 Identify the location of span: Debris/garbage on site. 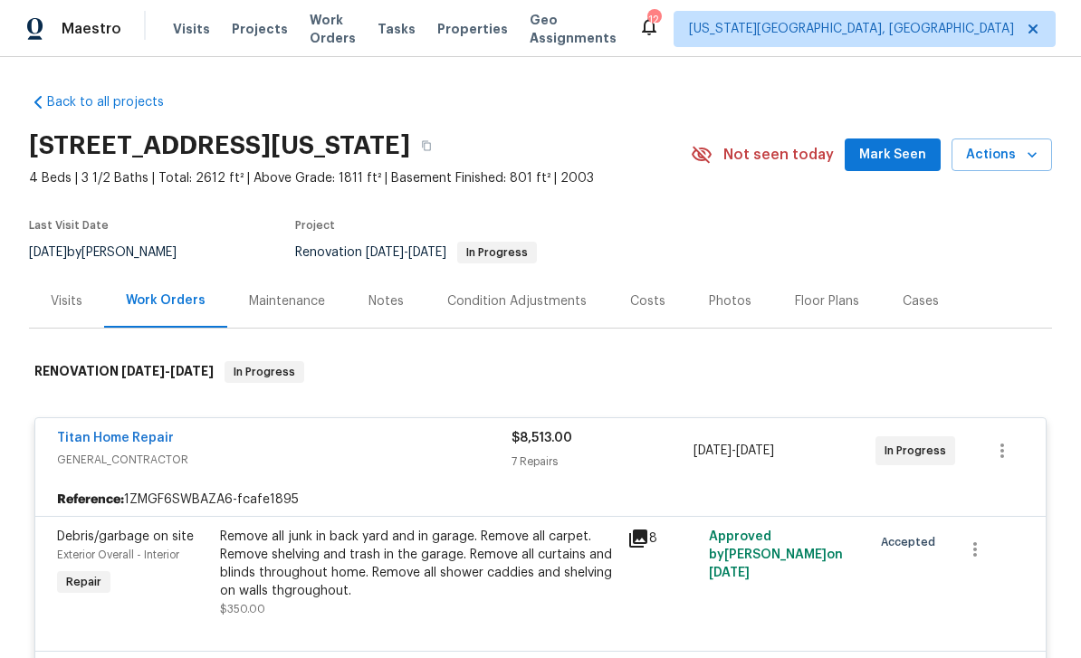
(125, 537).